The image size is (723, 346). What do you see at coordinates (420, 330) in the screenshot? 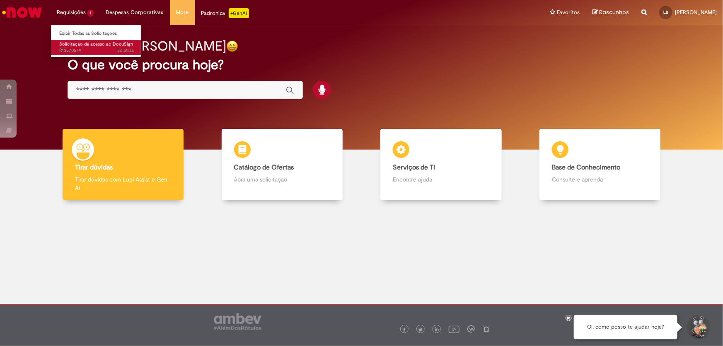
I see `img: logo_footer_twitter.png` at bounding box center [420, 330].